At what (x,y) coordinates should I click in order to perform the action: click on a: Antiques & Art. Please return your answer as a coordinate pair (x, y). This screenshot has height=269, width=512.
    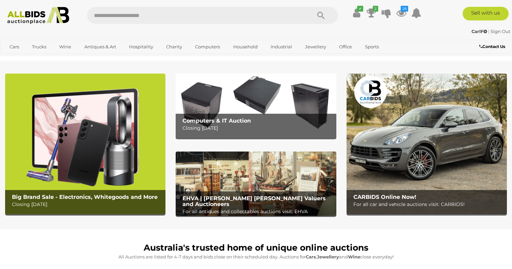
    Looking at the image, I should click on (100, 47).